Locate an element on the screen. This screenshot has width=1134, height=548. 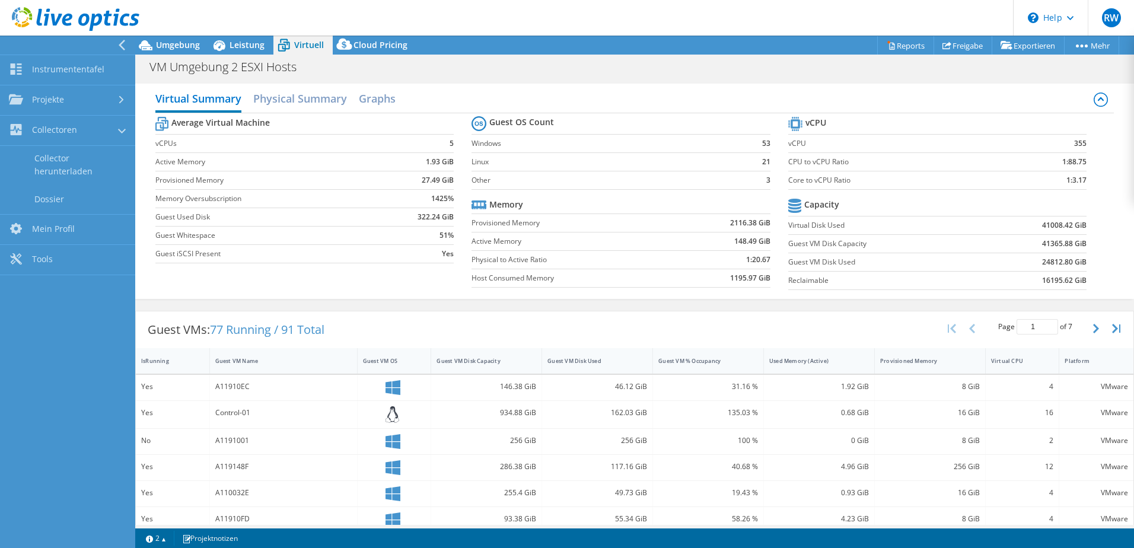
div: 19.43 % is located at coordinates (708, 493).